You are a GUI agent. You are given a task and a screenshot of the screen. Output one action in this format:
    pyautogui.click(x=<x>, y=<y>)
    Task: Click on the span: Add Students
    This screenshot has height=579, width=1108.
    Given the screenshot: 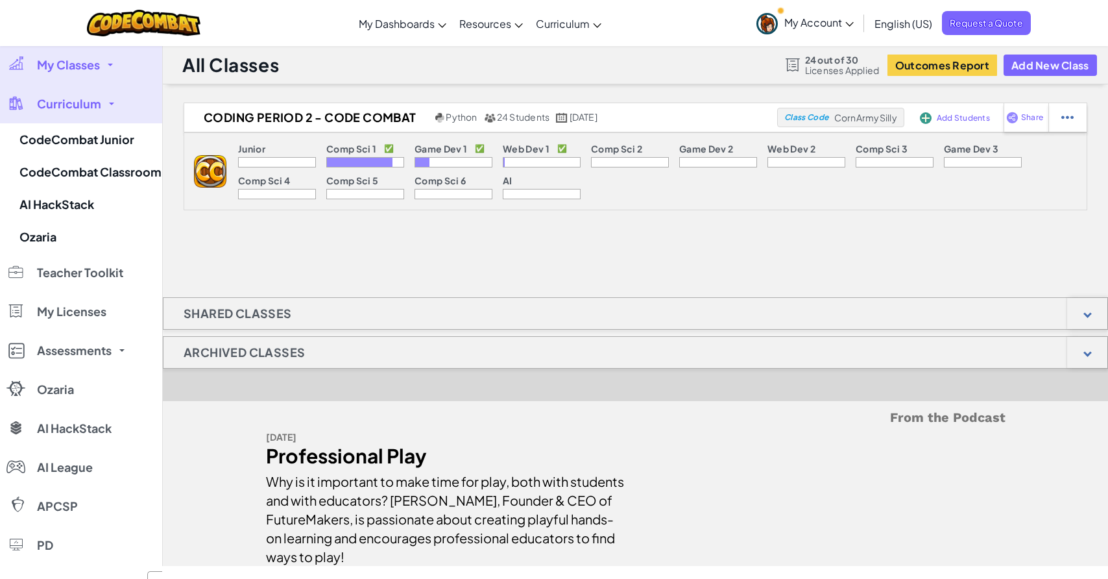 What is the action you would take?
    pyautogui.click(x=963, y=118)
    